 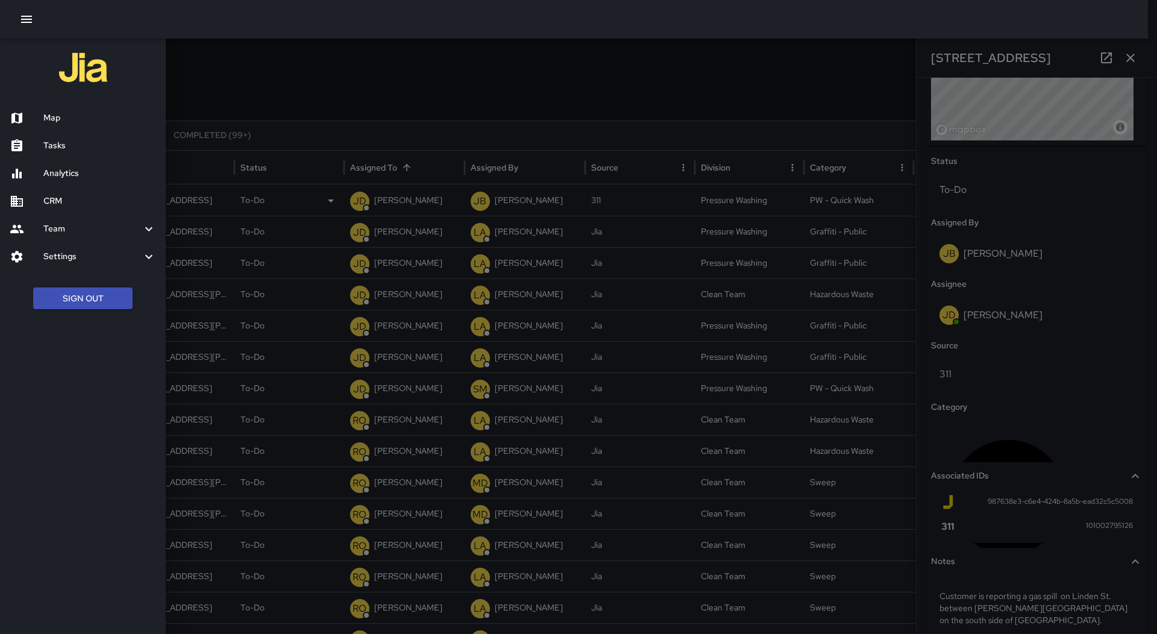 I want to click on h6: Map, so click(x=99, y=118).